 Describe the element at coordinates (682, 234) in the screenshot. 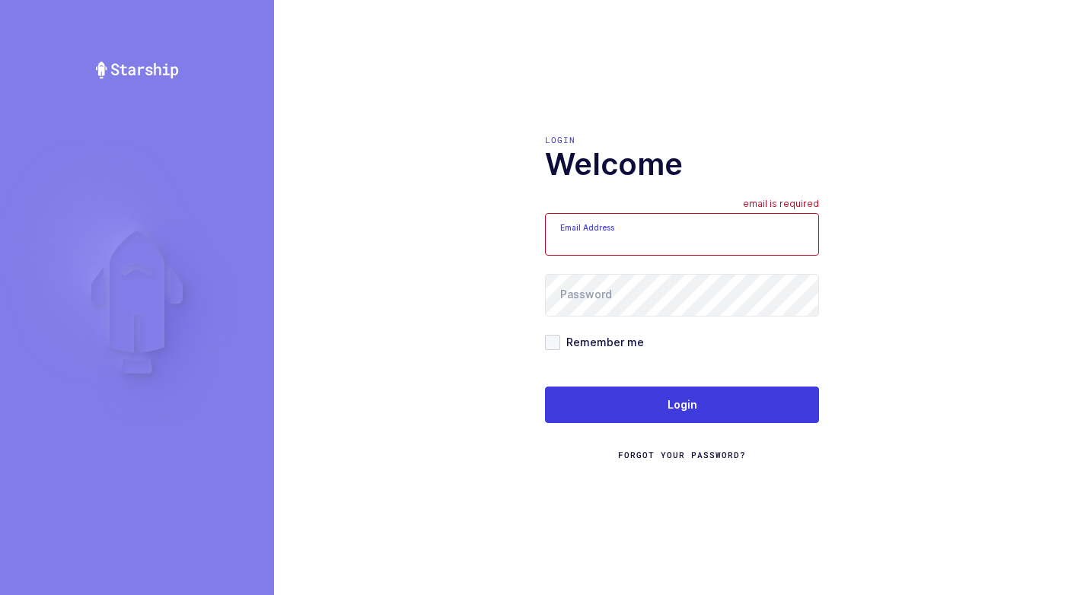

I see `input: Email Address` at that location.